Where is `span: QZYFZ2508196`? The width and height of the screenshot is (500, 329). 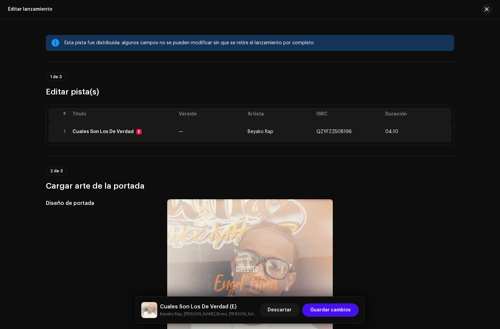 span: QZYFZ2508196 is located at coordinates (334, 132).